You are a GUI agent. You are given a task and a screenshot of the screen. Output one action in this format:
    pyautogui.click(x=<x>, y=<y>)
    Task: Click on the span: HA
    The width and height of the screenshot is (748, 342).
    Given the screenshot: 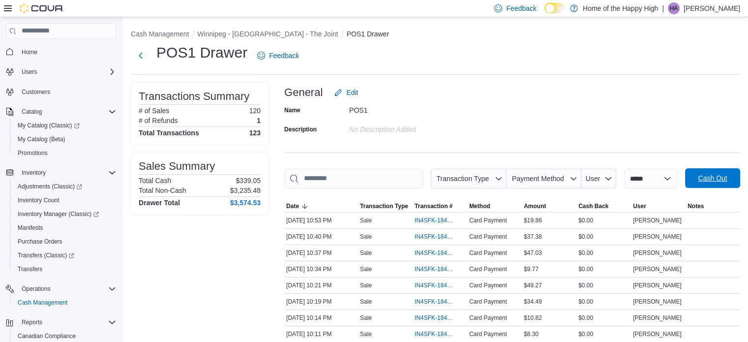 What is the action you would take?
    pyautogui.click(x=673, y=8)
    